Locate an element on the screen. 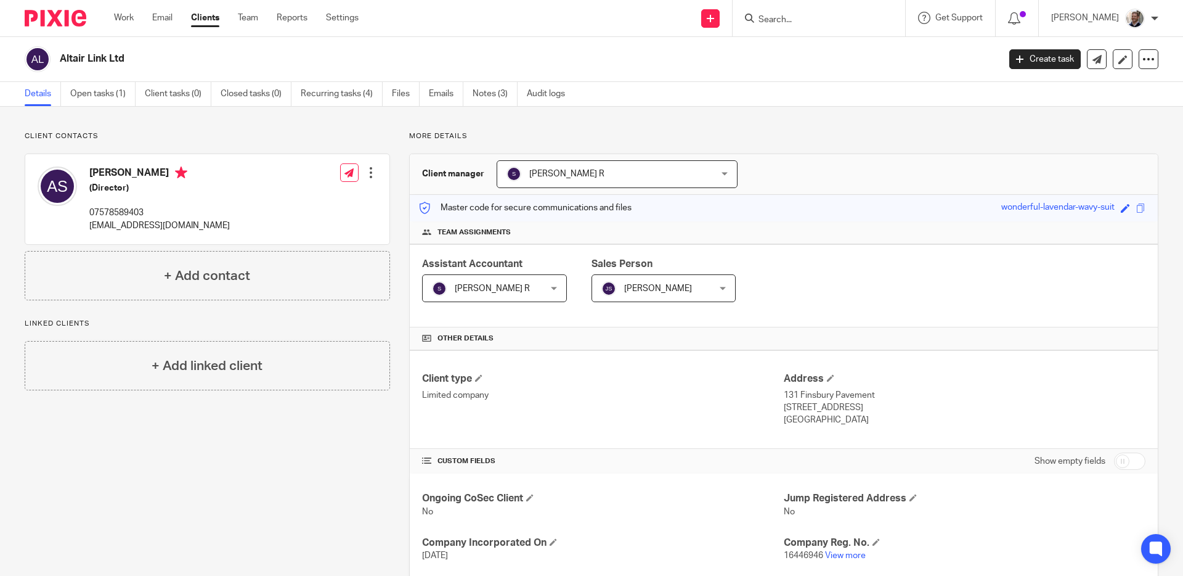  a: Client tasks (0) is located at coordinates (178, 94).